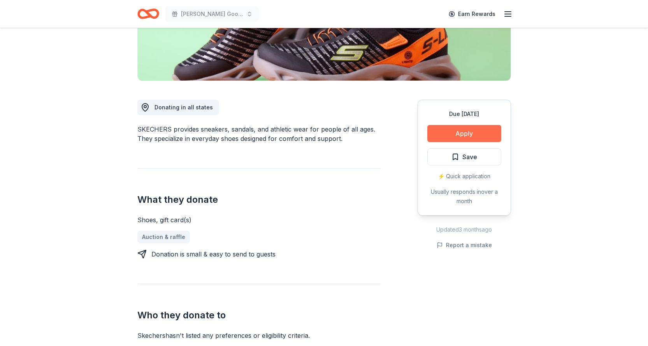 The image size is (648, 346). What do you see at coordinates (259, 220) in the screenshot?
I see `div: Shoes, gift card(s)` at bounding box center [259, 220].